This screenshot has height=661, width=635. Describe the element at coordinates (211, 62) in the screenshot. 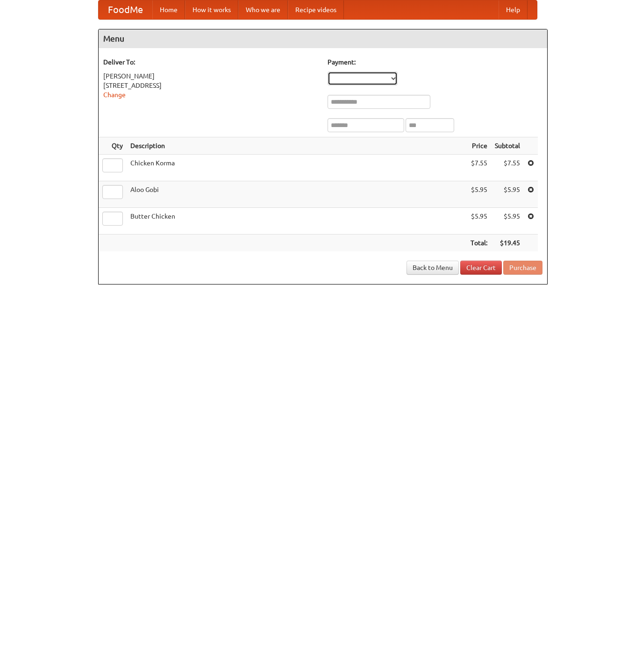

I see `h5: Deliver To:` at that location.